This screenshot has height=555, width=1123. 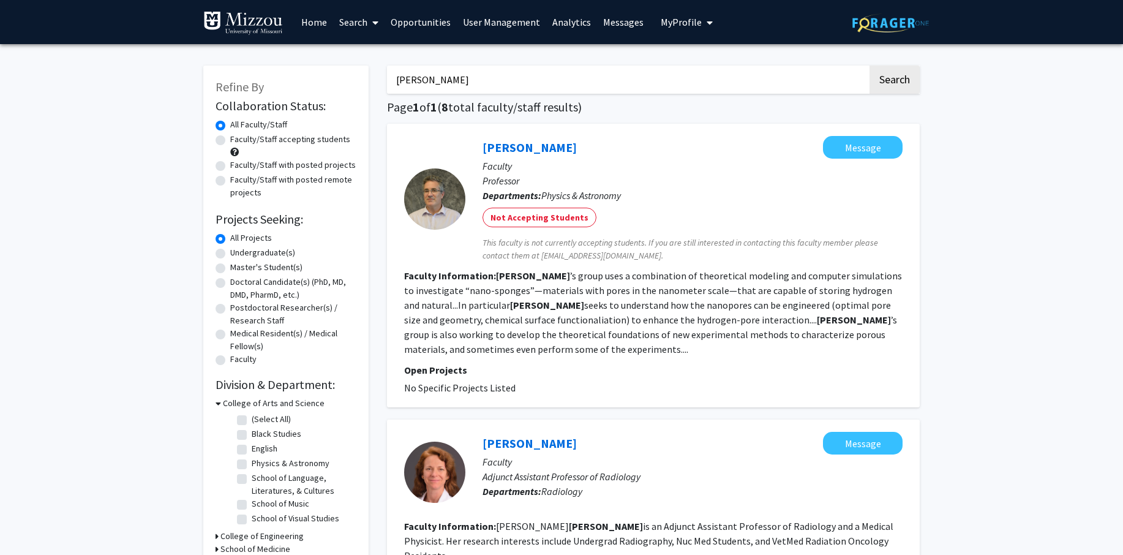 I want to click on label: Undergraduate(s), so click(x=263, y=252).